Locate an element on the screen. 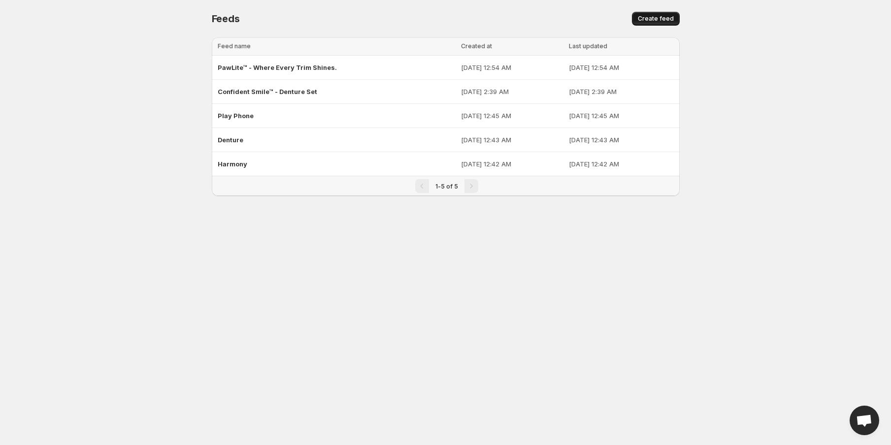  span: Last updated is located at coordinates (588, 46).